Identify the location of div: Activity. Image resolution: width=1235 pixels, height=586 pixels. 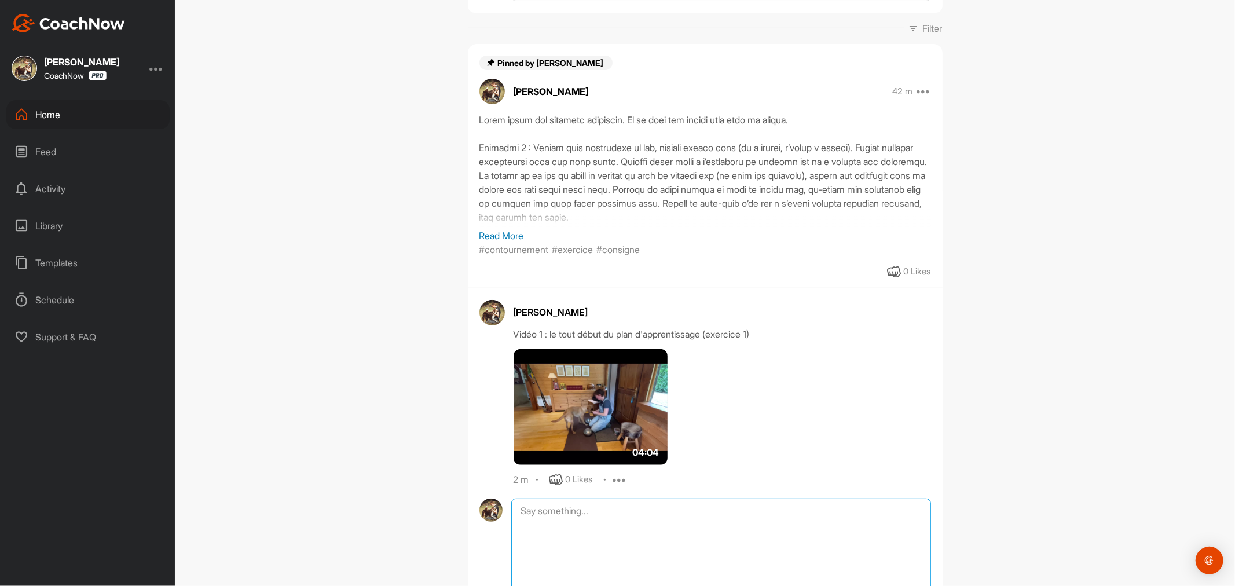
(88, 189).